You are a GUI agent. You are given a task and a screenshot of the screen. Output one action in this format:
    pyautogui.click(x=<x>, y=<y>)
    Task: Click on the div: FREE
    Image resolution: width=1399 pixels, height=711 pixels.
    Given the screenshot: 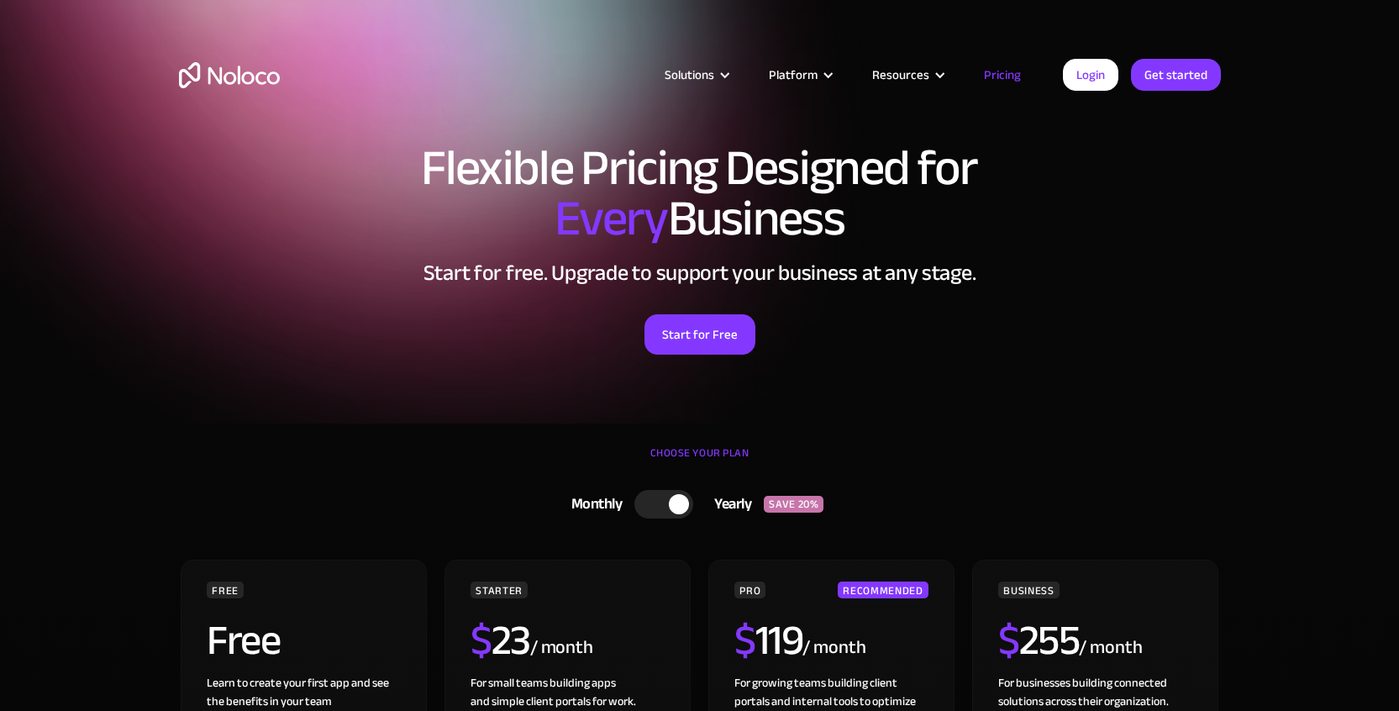 What is the action you would take?
    pyautogui.click(x=225, y=590)
    